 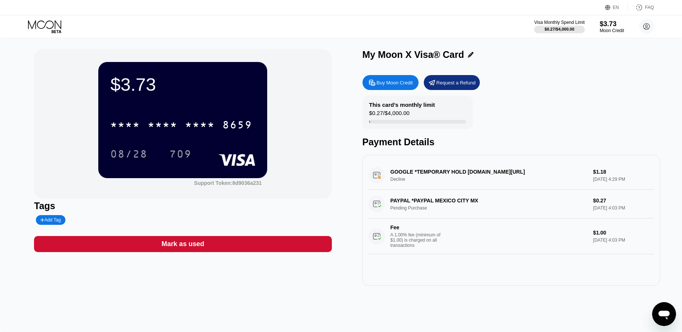 I want to click on div: EN, so click(x=616, y=7).